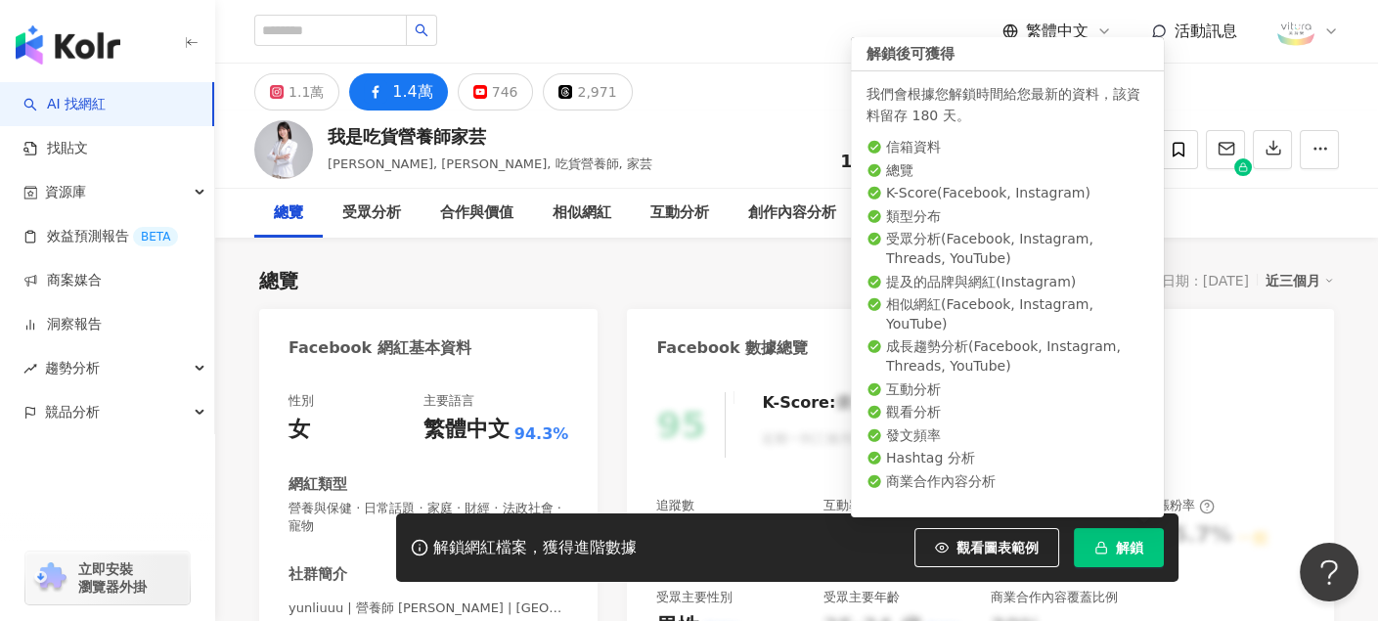 The image size is (1378, 621). Describe the element at coordinates (792, 213) in the screenshot. I see `div: 創作內容分析` at that location.